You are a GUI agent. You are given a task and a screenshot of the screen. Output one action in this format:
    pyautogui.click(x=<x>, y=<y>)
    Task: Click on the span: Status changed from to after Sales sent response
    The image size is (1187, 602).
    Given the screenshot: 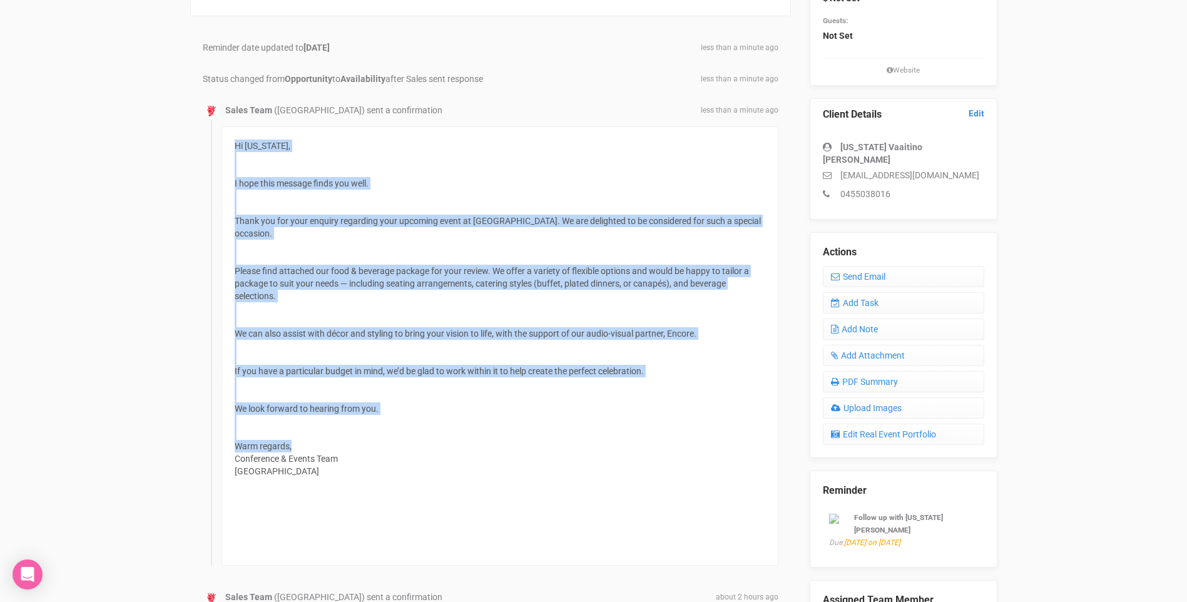 What is the action you would take?
    pyautogui.click(x=343, y=79)
    